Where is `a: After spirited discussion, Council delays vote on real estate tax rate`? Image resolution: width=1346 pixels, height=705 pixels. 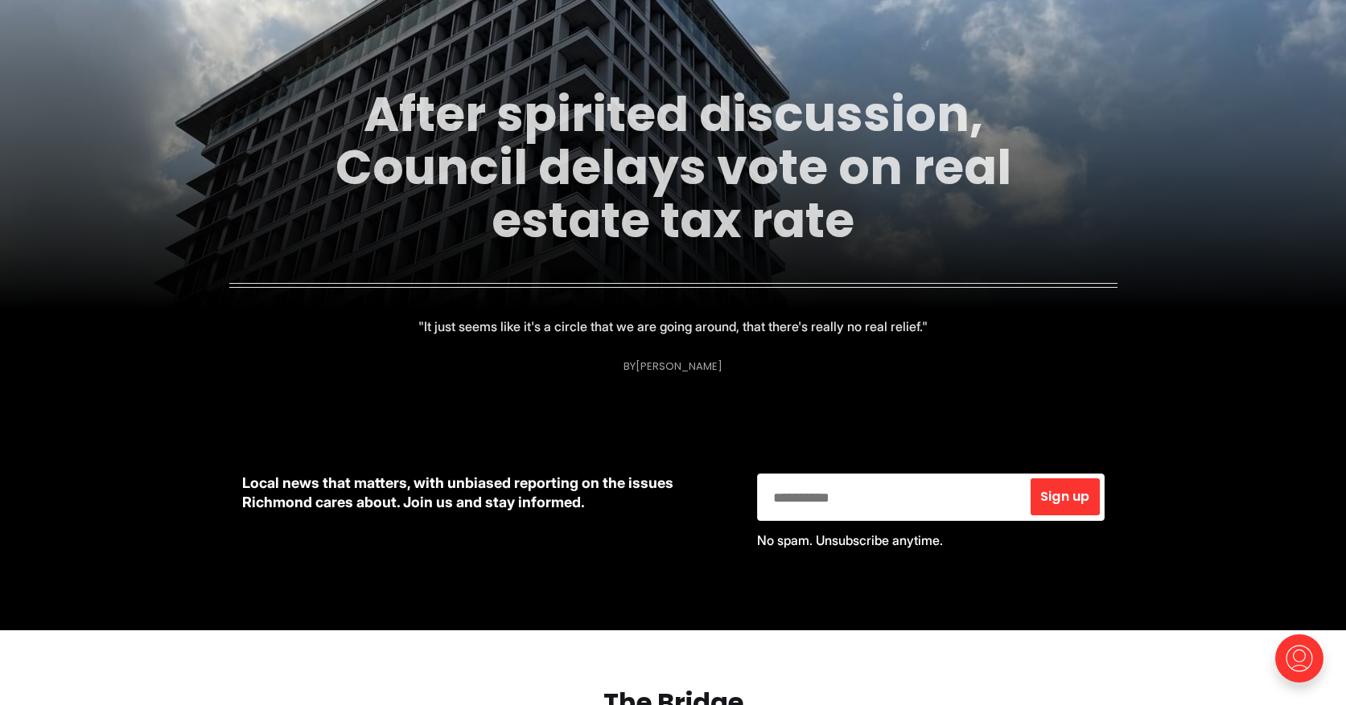
a: After spirited discussion, Council delays vote on real estate tax rate is located at coordinates (673, 167).